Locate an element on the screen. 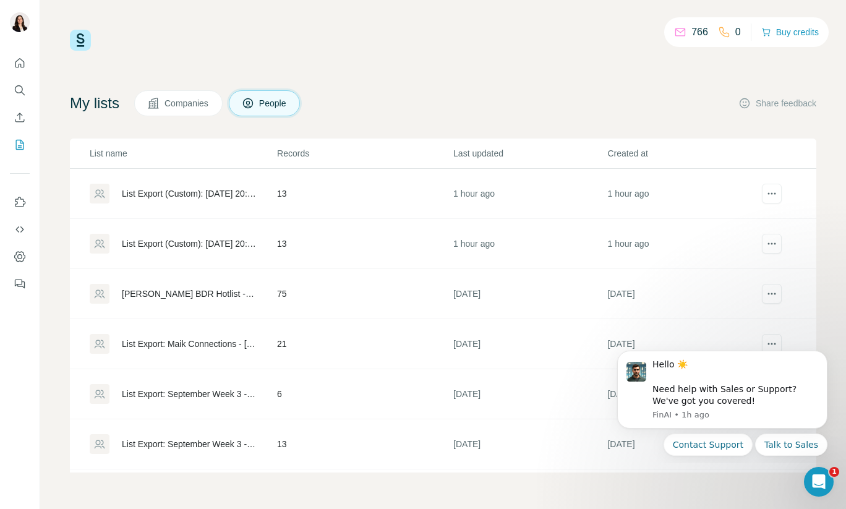 The height and width of the screenshot is (509, 846). button: Quick reply: Talk to Sales is located at coordinates (192, 105).